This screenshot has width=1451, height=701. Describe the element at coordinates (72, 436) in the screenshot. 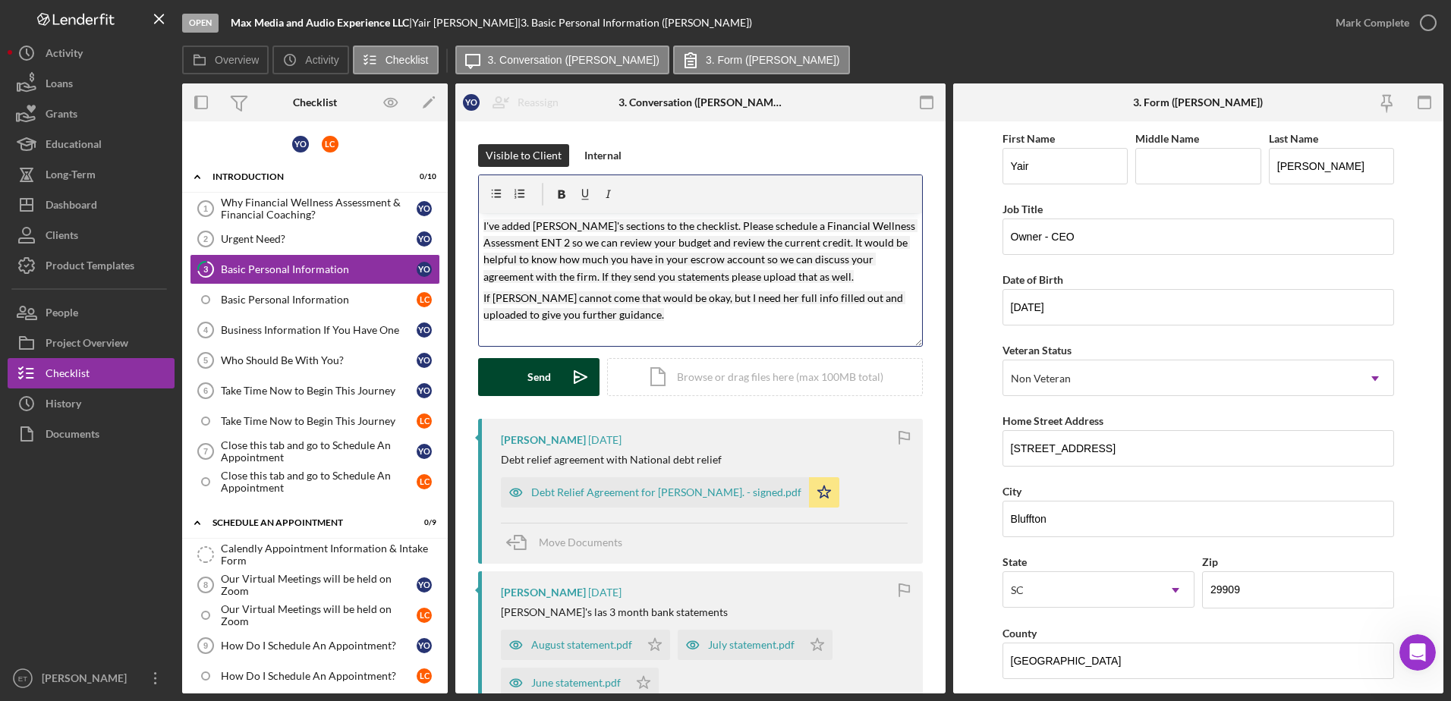

I see `div: Documents` at that location.